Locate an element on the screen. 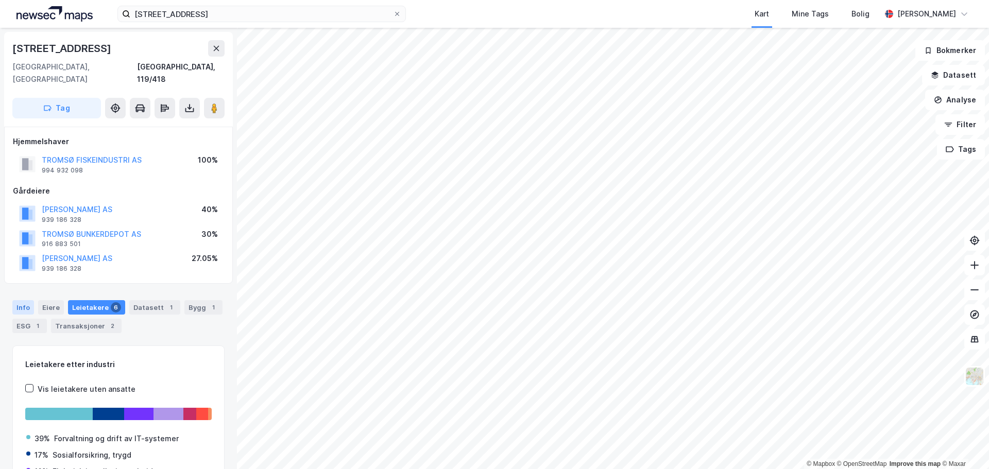  button: Analyse is located at coordinates (955, 100).